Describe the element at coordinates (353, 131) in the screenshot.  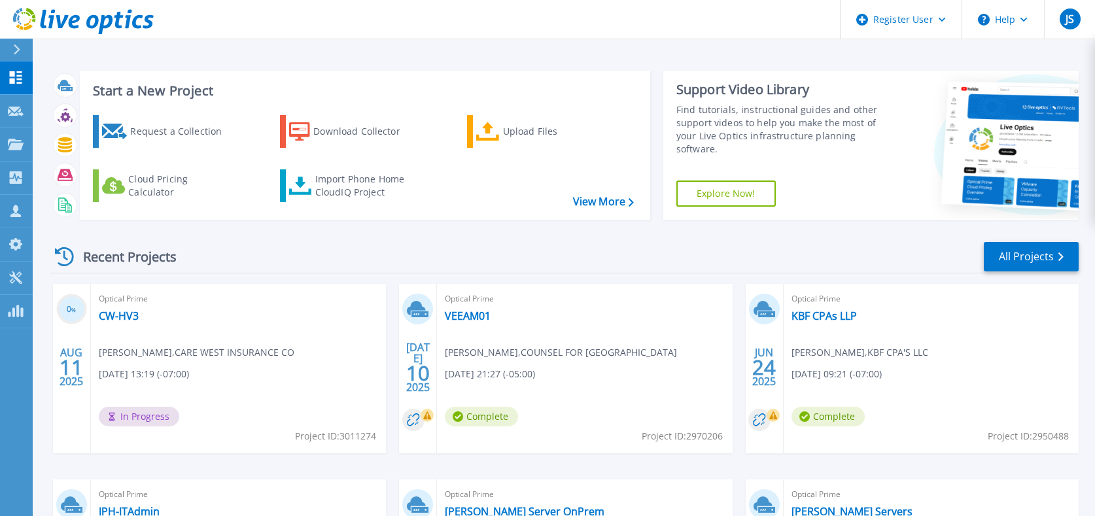
I see `a: Download Collector` at that location.